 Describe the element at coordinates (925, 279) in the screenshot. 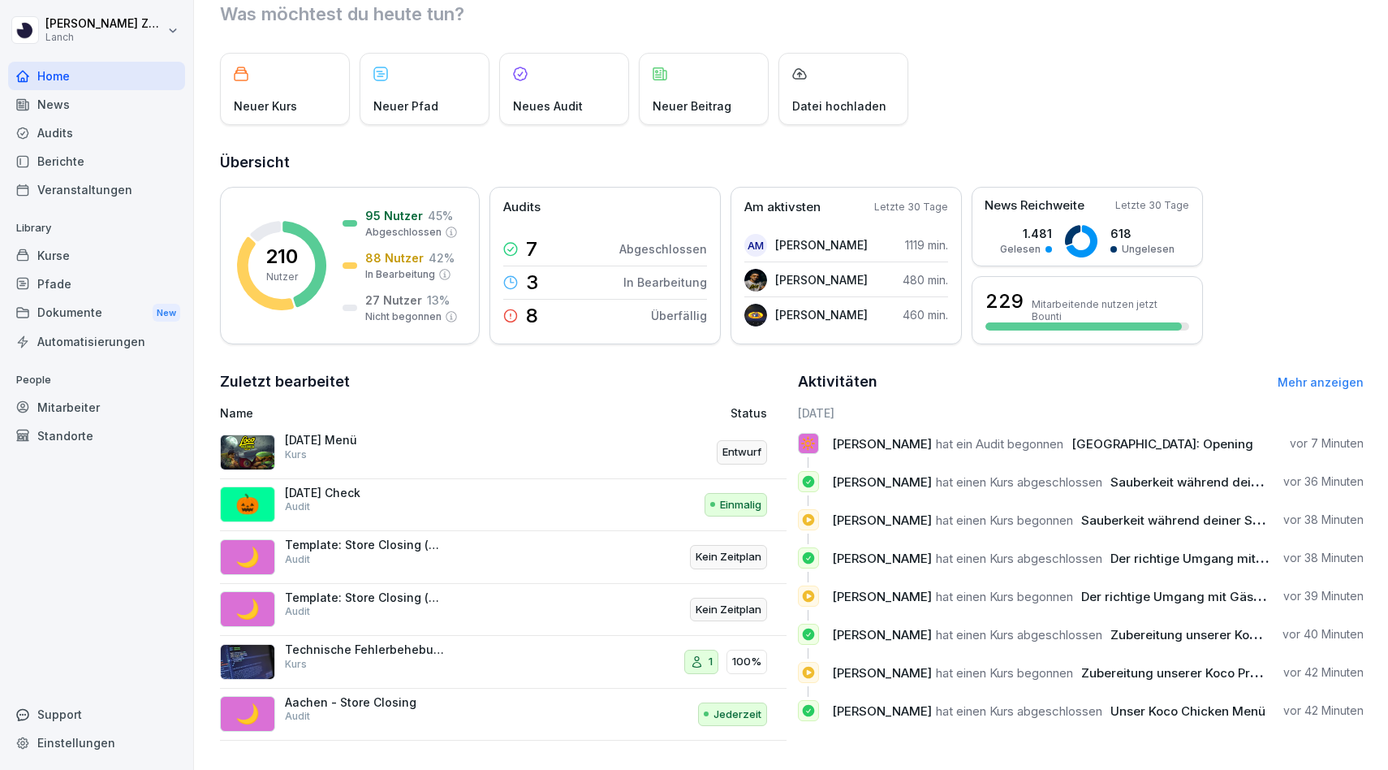

I see `p: 480 min.` at that location.